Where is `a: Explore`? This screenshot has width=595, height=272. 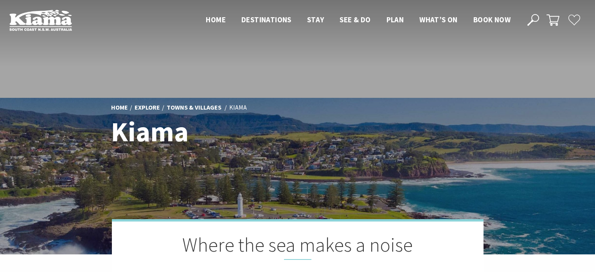
a: Explore is located at coordinates (147, 108).